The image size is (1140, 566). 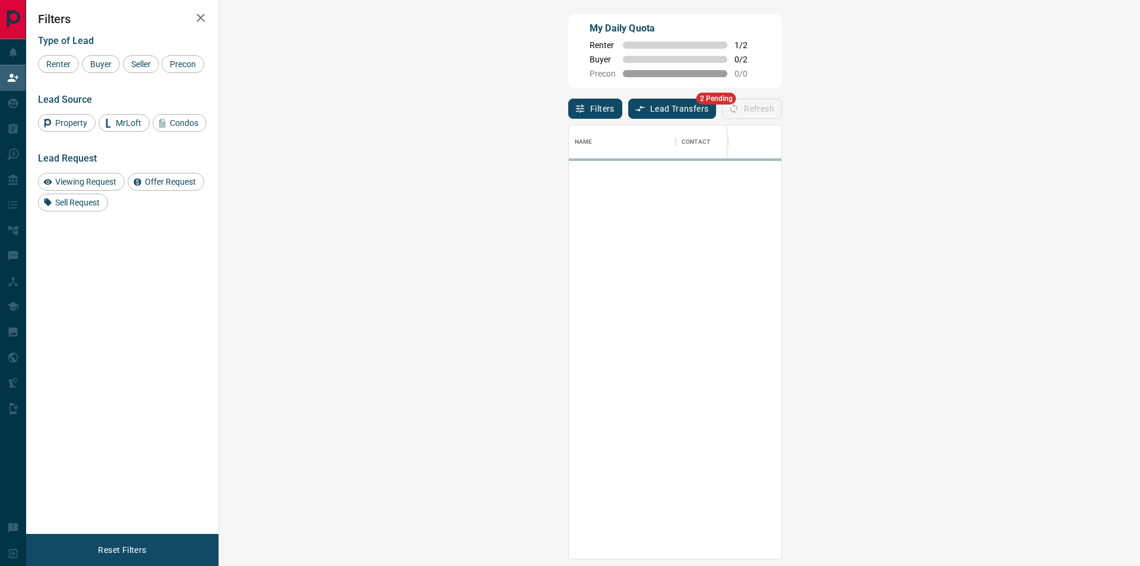 I want to click on span: Condos, so click(x=184, y=123).